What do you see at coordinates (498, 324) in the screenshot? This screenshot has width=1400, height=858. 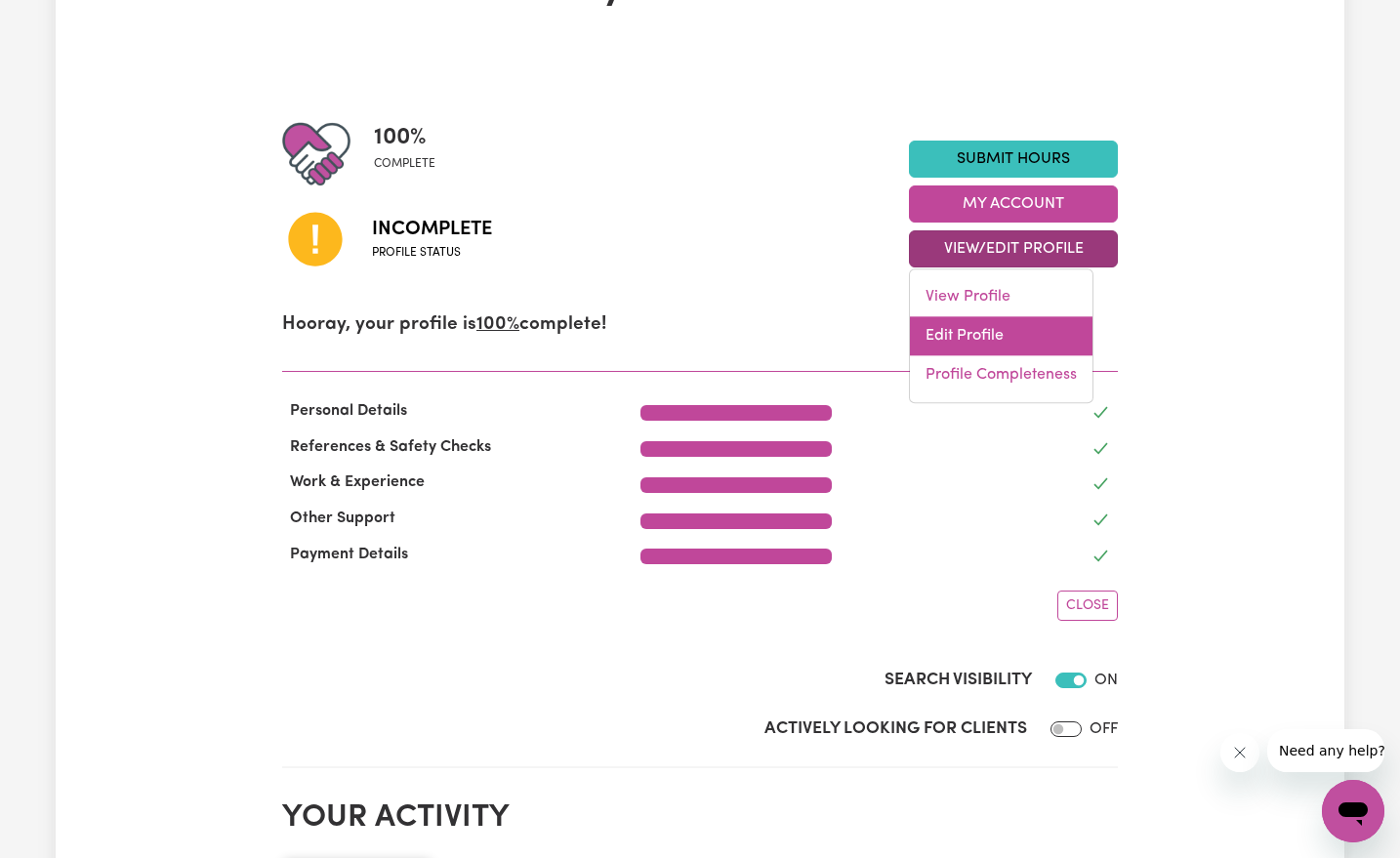 I see `u: 100%` at bounding box center [498, 324].